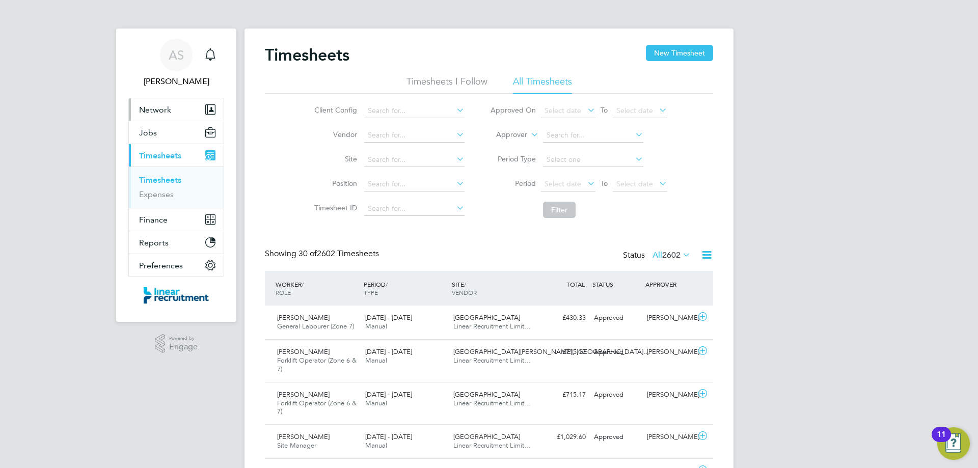 This screenshot has width=978, height=468. What do you see at coordinates (161, 265) in the screenshot?
I see `span: Preferences` at bounding box center [161, 265].